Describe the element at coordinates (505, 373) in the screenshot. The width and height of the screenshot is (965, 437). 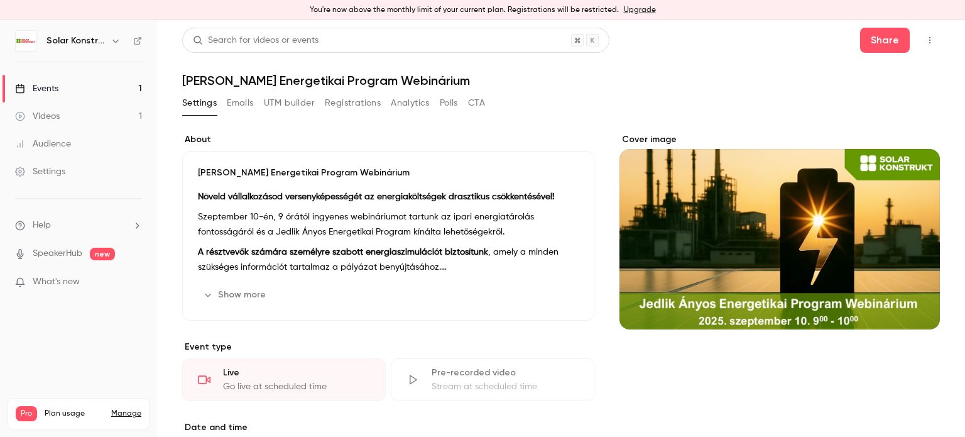
I see `div: Pre-recorded video` at that location.